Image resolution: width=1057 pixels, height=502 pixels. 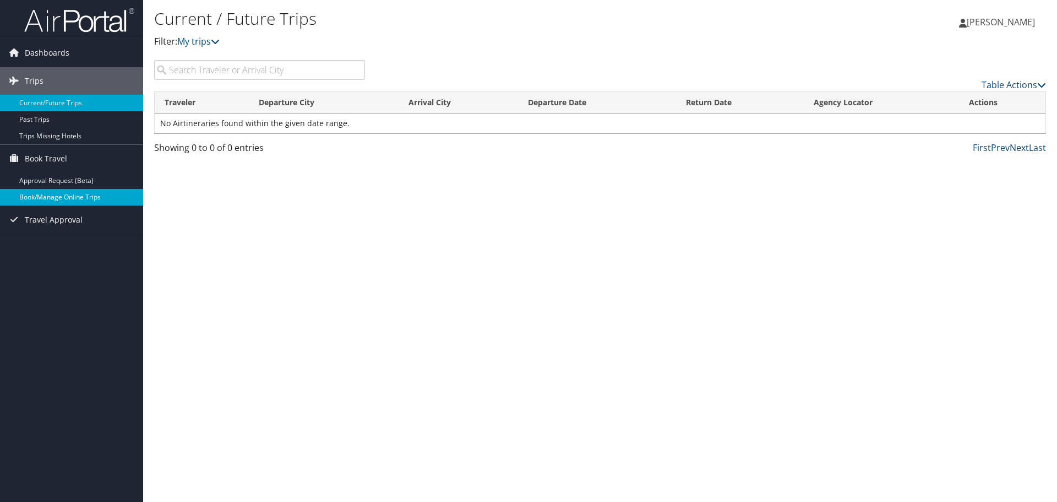 What do you see at coordinates (1037, 148) in the screenshot?
I see `a: Last` at bounding box center [1037, 148].